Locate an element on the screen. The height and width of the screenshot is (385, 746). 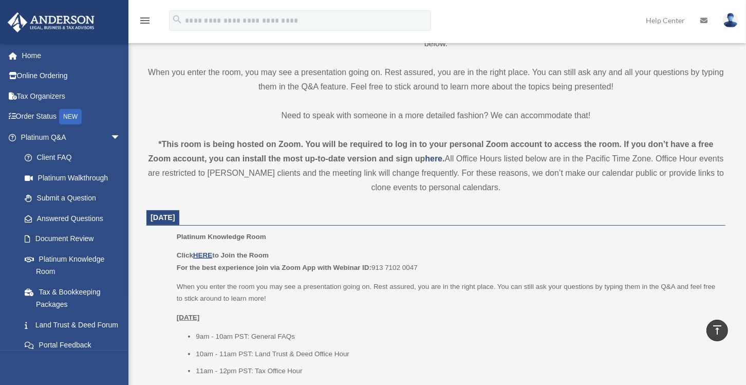
a: Platinum Knowledge Room is located at coordinates (72, 265).